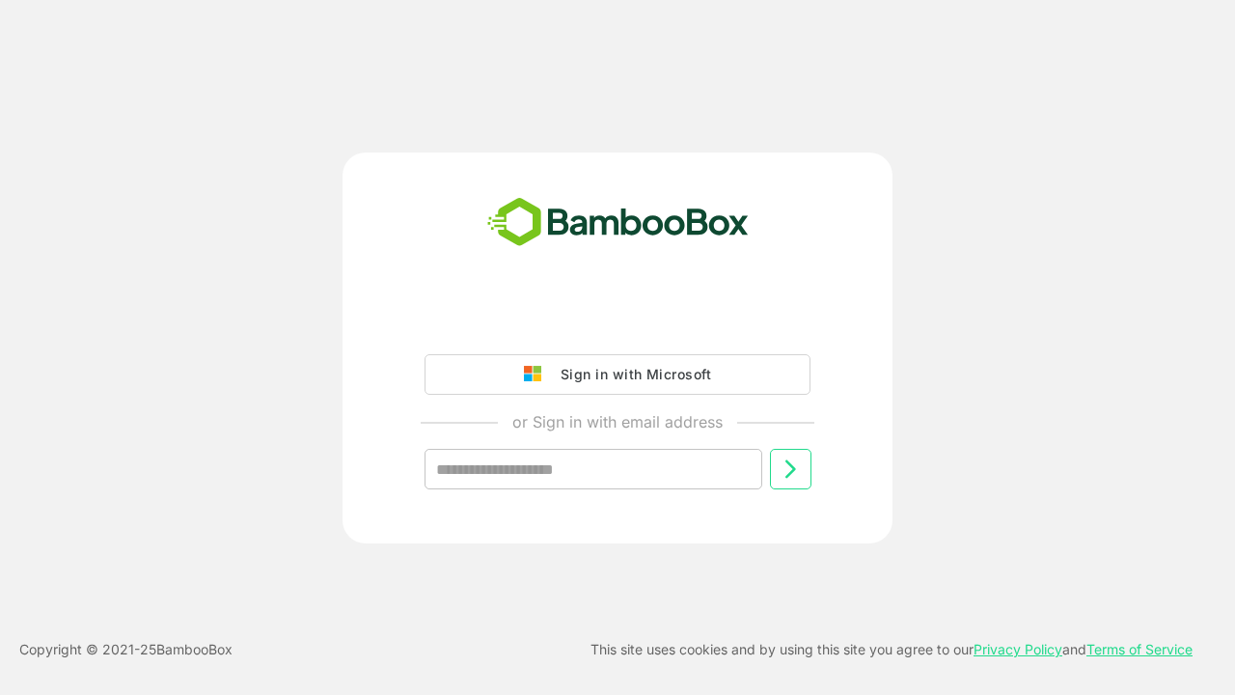 Image resolution: width=1235 pixels, height=695 pixels. I want to click on p: This site uses cookies and by using this site you agree to our and, so click(892, 649).